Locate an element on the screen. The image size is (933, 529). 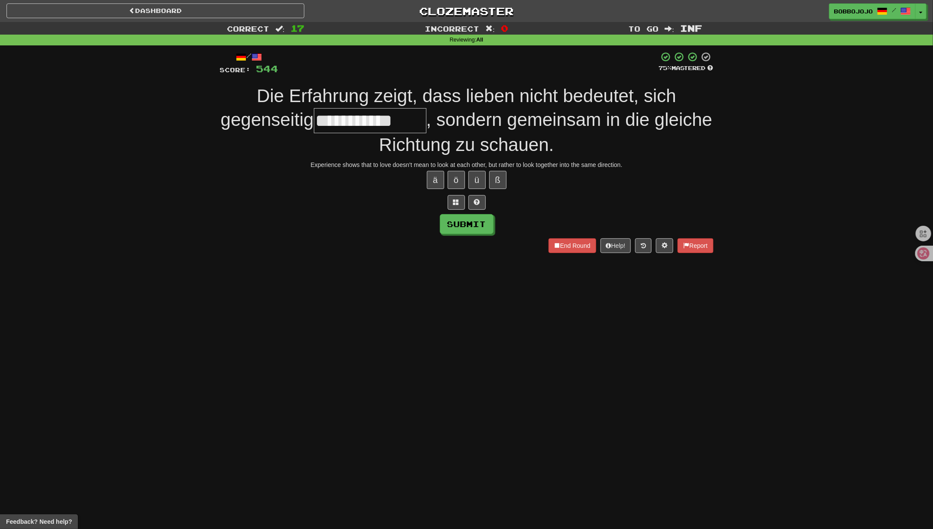
span: Inf is located at coordinates (691, 28).